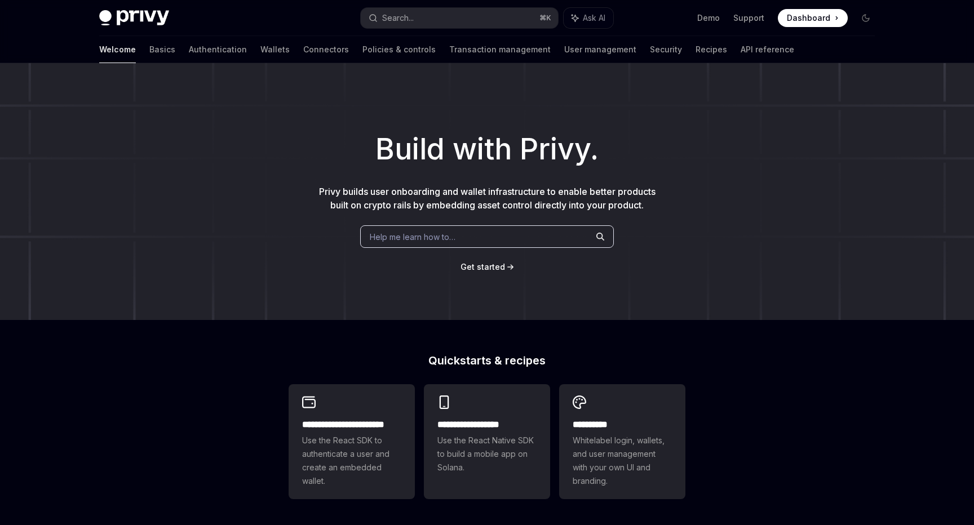 The height and width of the screenshot is (525, 974). I want to click on a: Security, so click(666, 50).